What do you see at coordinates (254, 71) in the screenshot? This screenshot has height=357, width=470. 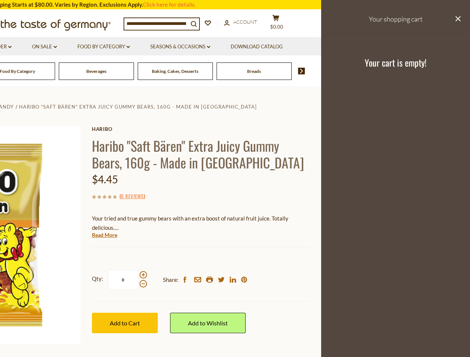 I see `a: Breads` at bounding box center [254, 71].